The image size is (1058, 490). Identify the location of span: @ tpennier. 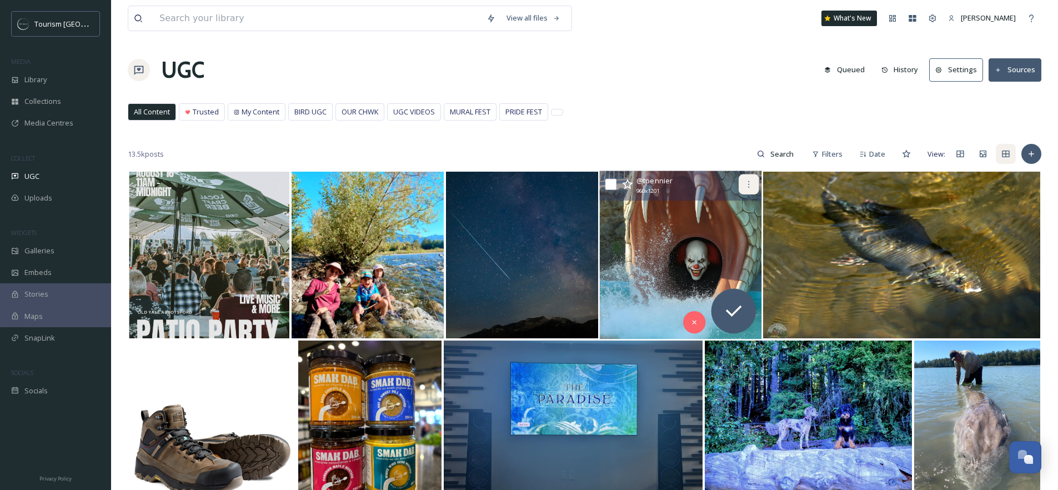
(654, 180).